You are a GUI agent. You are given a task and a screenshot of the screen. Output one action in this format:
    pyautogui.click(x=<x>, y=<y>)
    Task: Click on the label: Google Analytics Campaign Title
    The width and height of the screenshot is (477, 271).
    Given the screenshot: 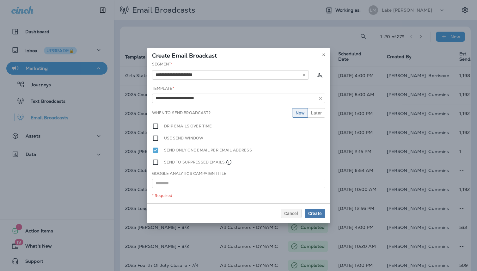 What is the action you would take?
    pyautogui.click(x=189, y=174)
    